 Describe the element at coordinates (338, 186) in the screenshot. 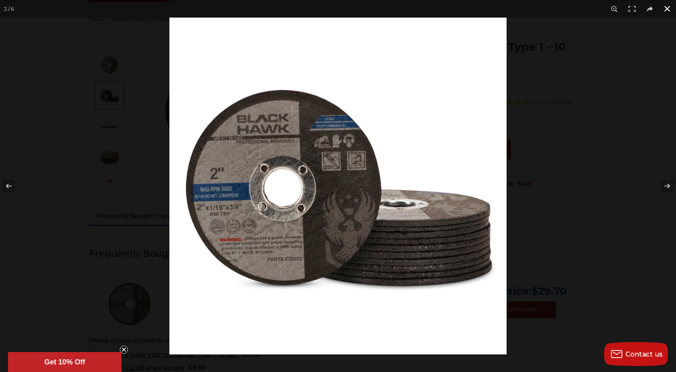

I see `img: 2_Inch_x_1-16_Cut_Off_Wheel_-_10_Pack__27068.1680561478.jpg` at that location.